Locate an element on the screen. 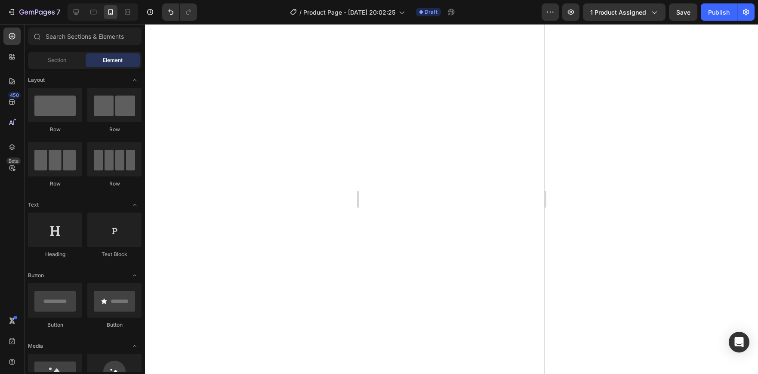  span: Button is located at coordinates (36, 275).